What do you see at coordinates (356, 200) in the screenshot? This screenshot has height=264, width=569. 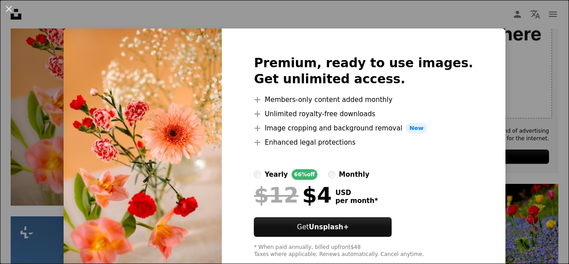 I see `span: per month *` at bounding box center [356, 200].